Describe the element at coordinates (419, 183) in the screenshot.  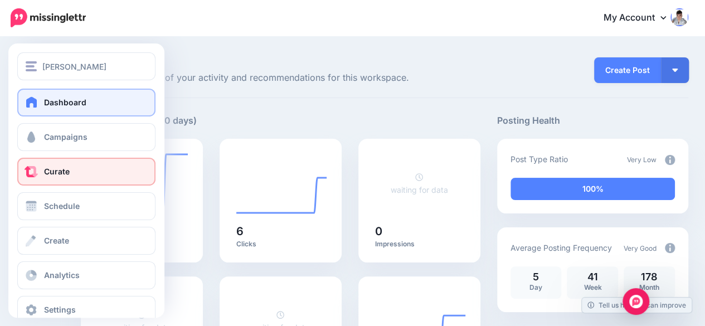
I see `a: waiting for data` at that location.